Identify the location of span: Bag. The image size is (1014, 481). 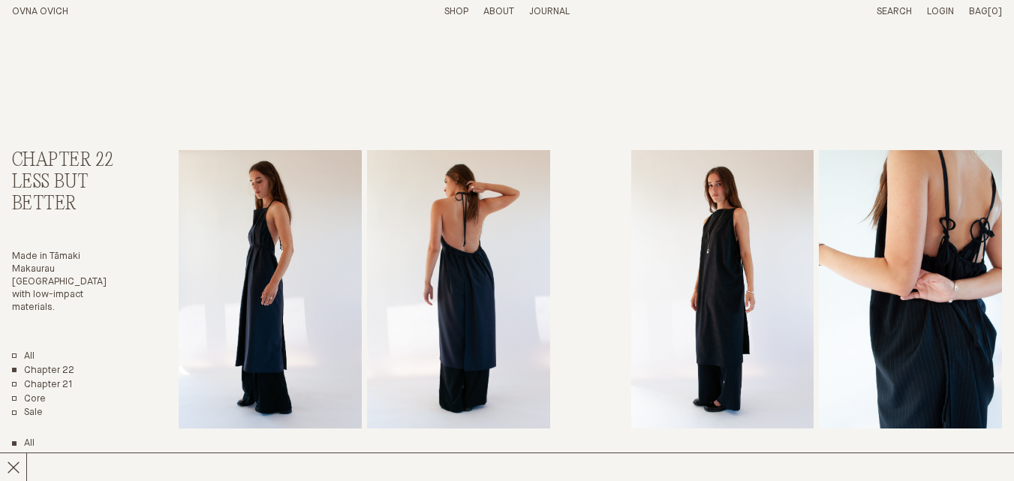
(978, 11).